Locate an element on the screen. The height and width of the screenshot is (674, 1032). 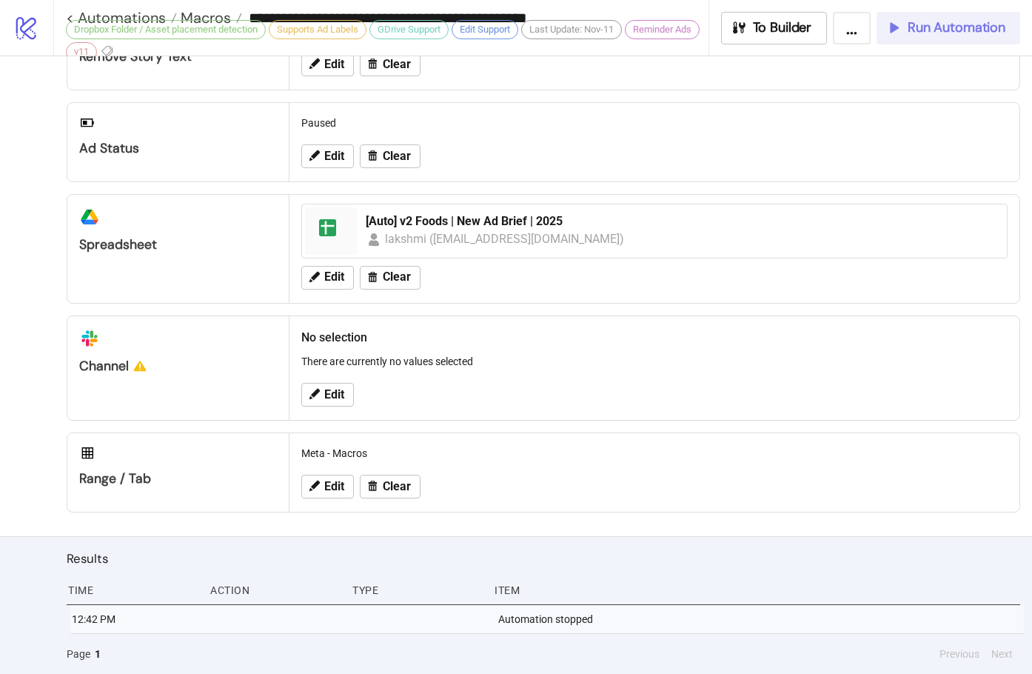
p: There are currently no values selected is located at coordinates (654, 361).